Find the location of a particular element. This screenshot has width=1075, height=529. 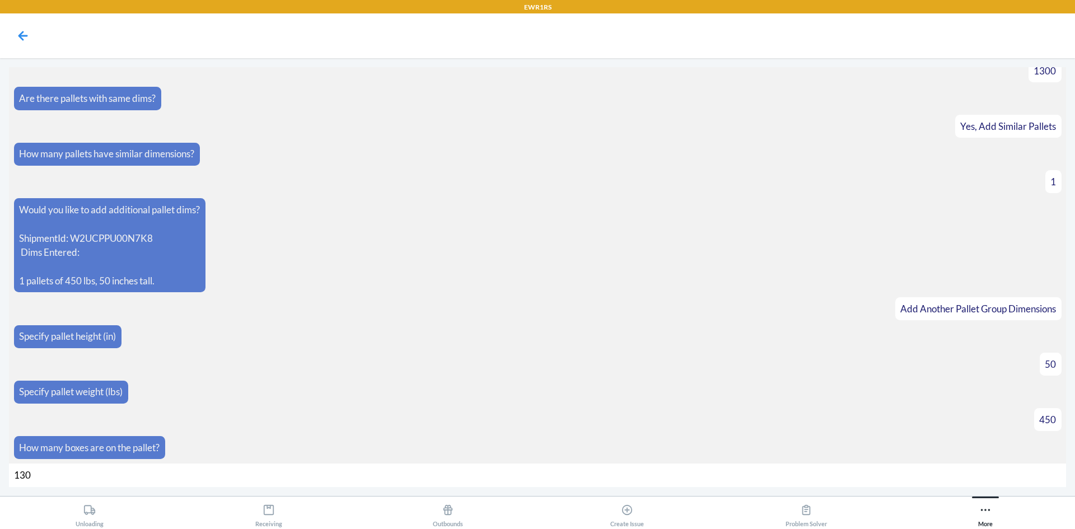

p: How many pallets have similar dimensions? is located at coordinates (106, 154).